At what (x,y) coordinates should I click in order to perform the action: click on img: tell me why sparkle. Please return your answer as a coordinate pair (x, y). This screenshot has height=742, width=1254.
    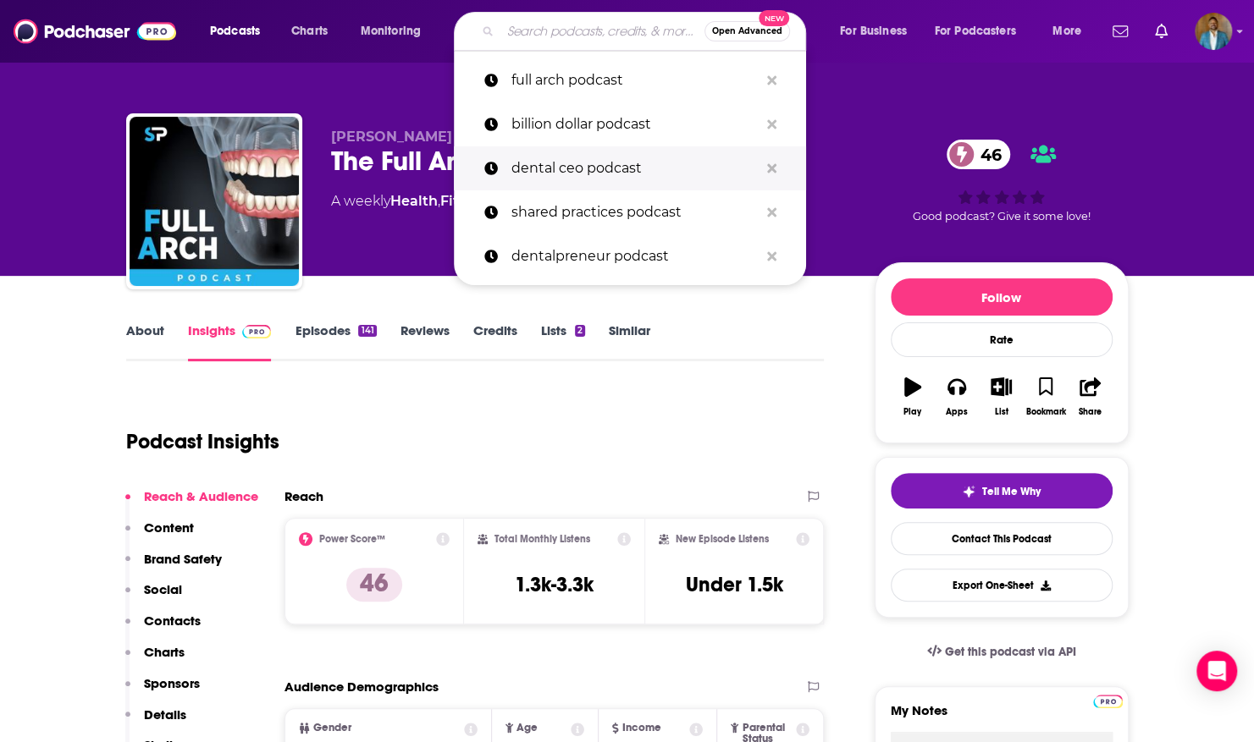
    Looking at the image, I should click on (968, 492).